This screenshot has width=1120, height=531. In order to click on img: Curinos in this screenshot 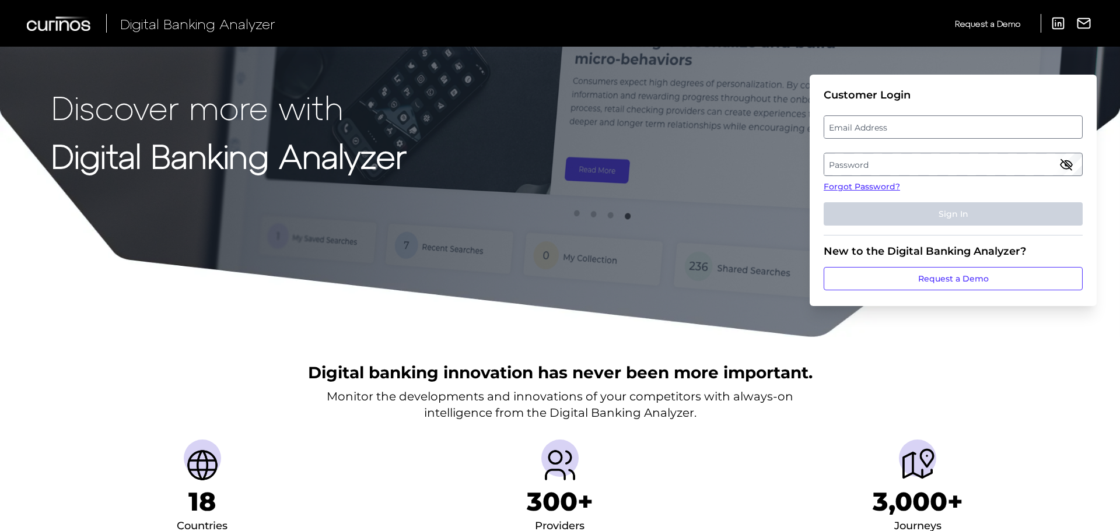, I will do `click(59, 23)`.